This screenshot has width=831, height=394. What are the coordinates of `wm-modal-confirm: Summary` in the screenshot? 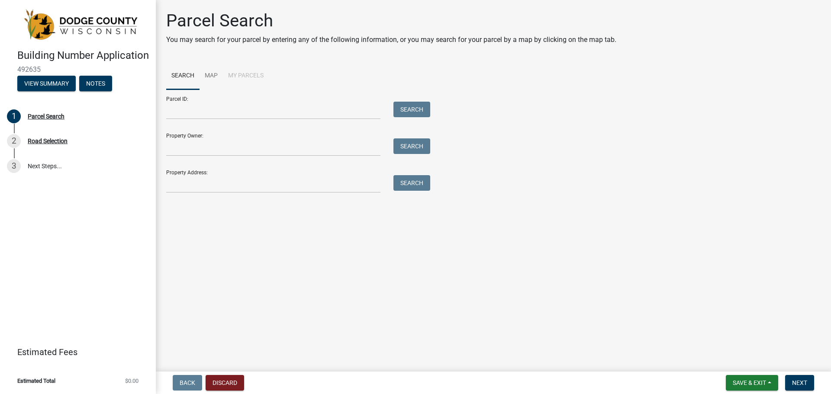 It's located at (46, 84).